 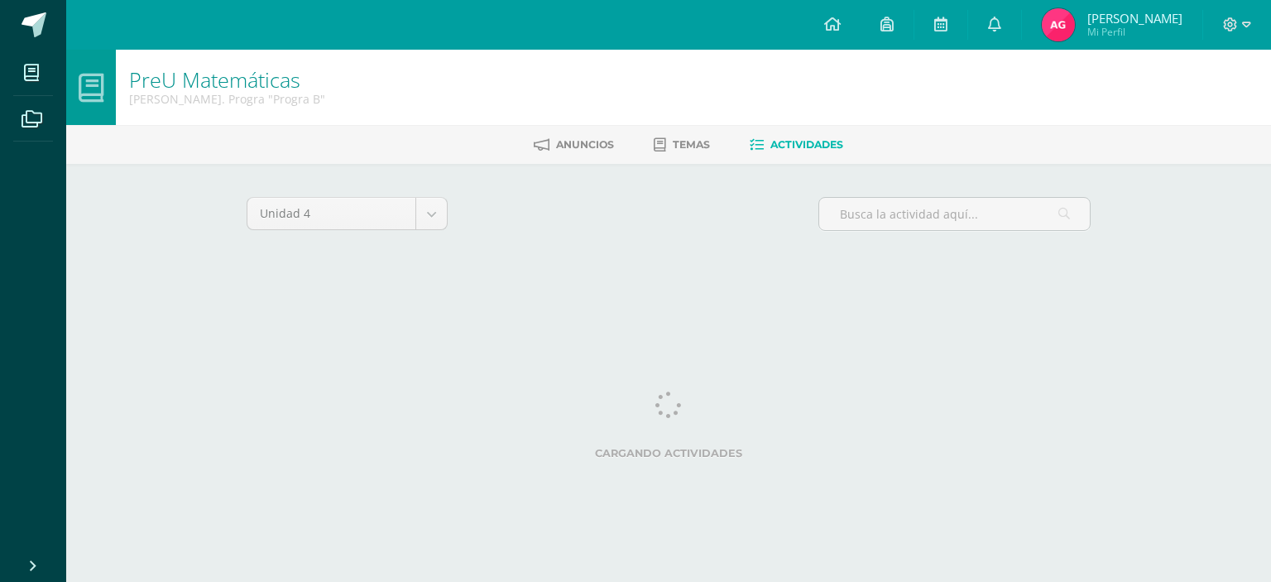 I want to click on span: Unidad 4, so click(x=331, y=214).